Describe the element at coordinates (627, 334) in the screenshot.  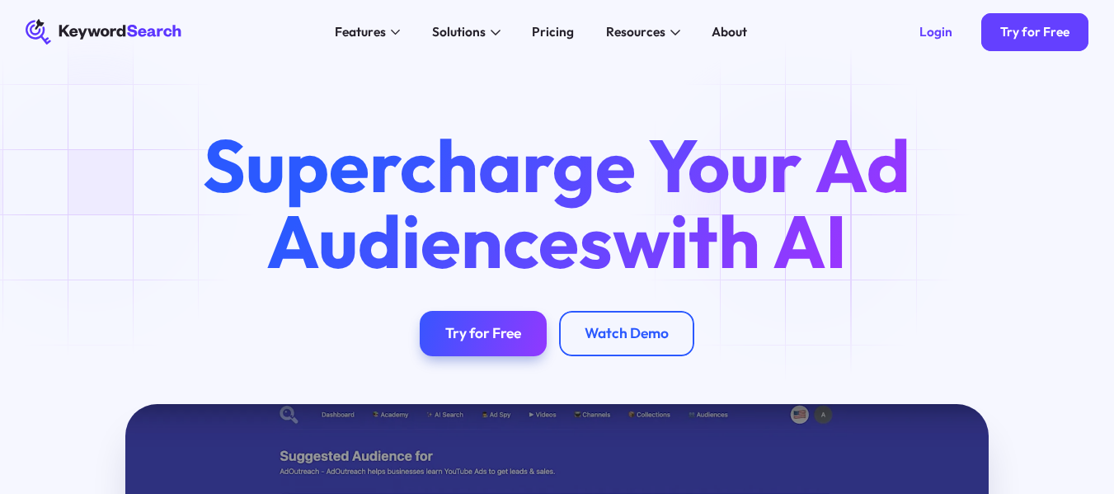
I see `div: Watch Demo` at that location.